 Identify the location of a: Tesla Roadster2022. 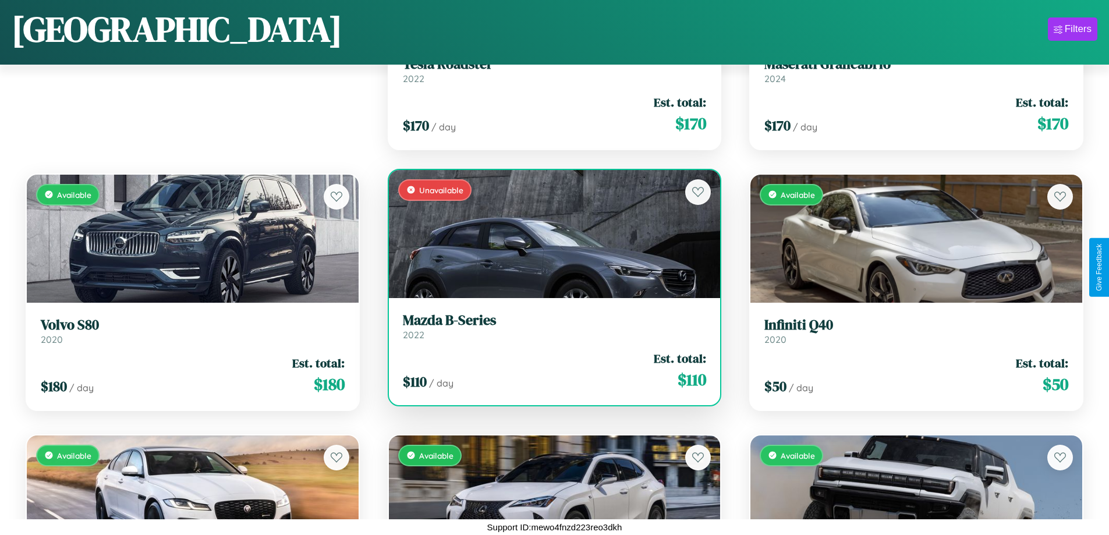
(555, 70).